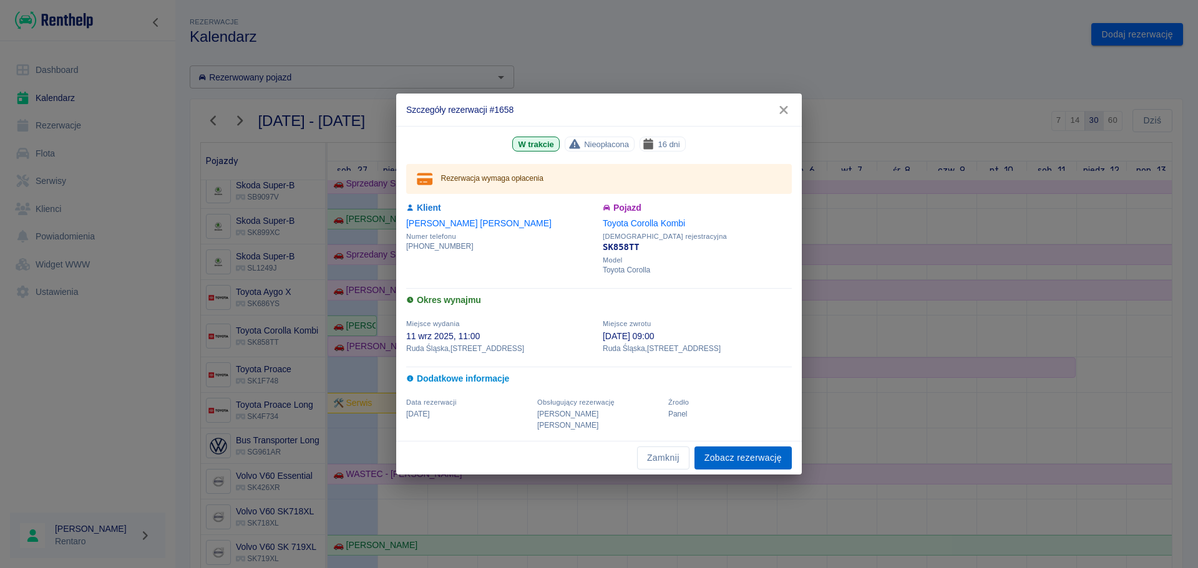 The image size is (1198, 568). Describe the element at coordinates (697, 247) in the screenshot. I see `p: SK858TT` at that location.